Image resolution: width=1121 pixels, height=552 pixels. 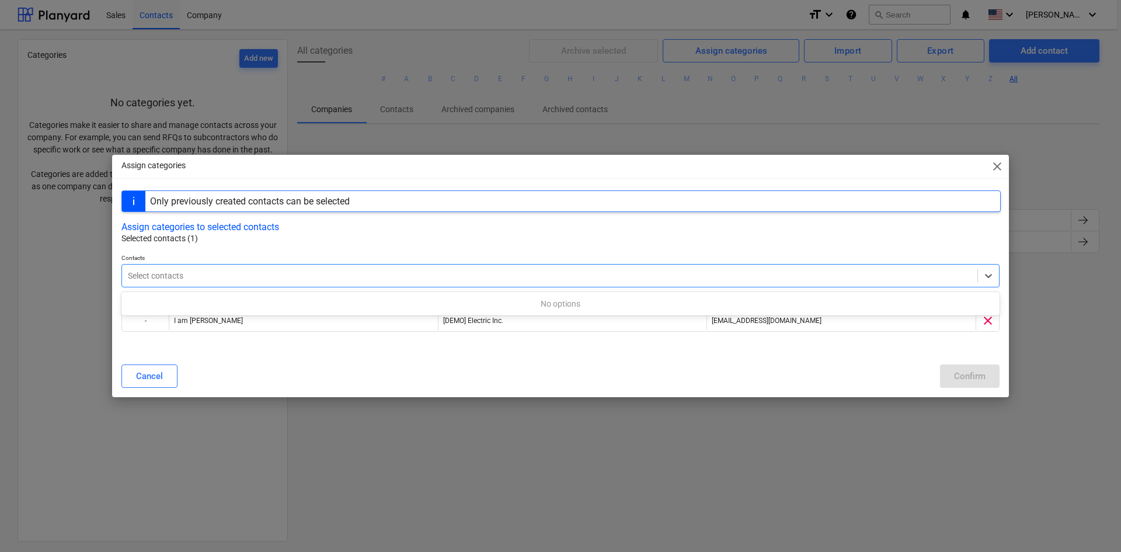 I want to click on button: Cancel, so click(x=150, y=376).